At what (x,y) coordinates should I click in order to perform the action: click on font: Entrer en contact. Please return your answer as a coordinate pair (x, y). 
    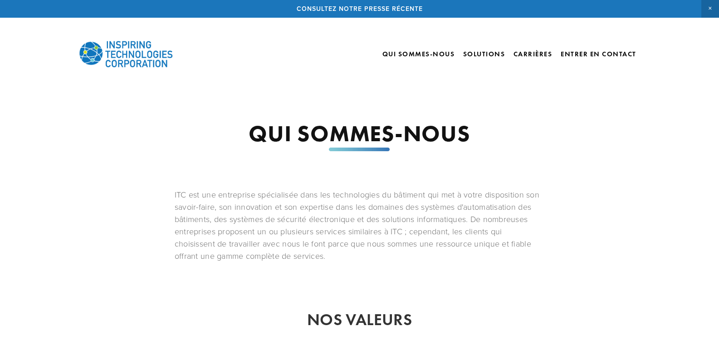
    Looking at the image, I should click on (598, 54).